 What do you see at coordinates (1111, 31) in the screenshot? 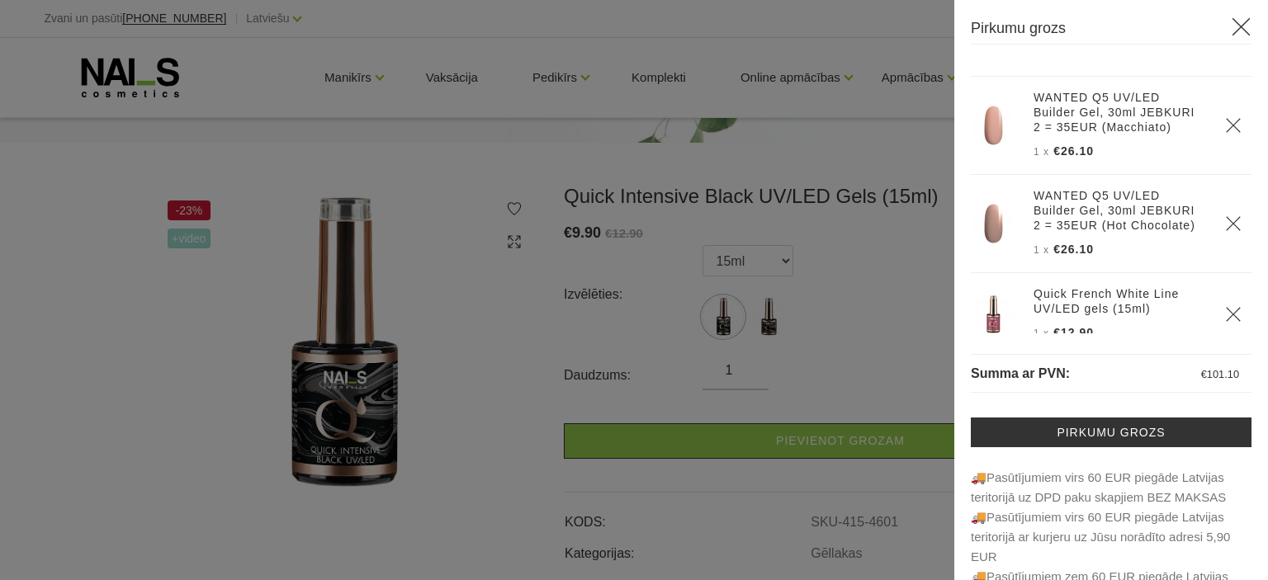
I see `h3: Pirkumu grozs` at bounding box center [1111, 31].